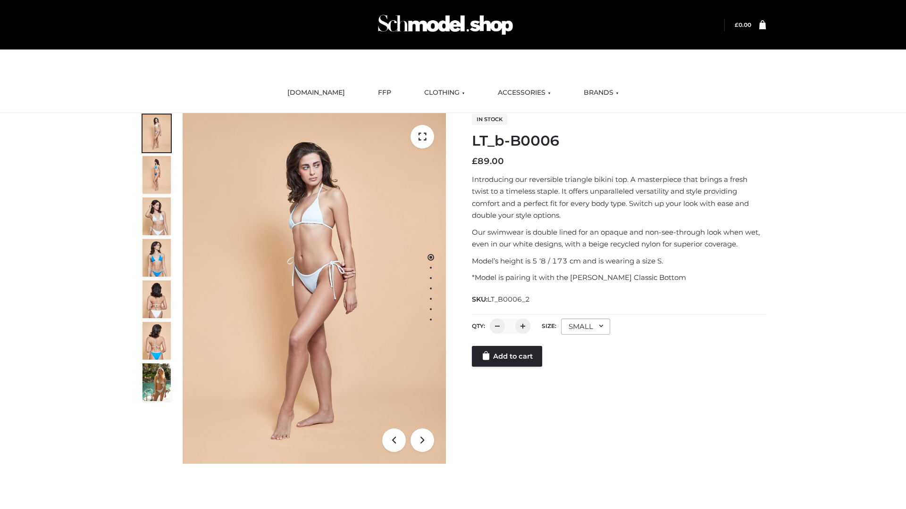  Describe the element at coordinates (489, 119) in the screenshot. I see `span: In stock` at that location.